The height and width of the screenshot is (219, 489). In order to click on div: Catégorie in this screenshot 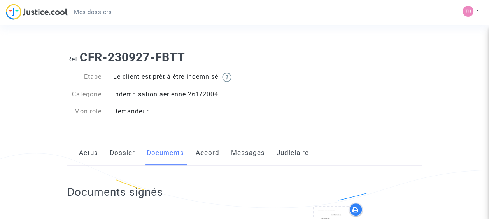, I will do `click(84, 95)`.